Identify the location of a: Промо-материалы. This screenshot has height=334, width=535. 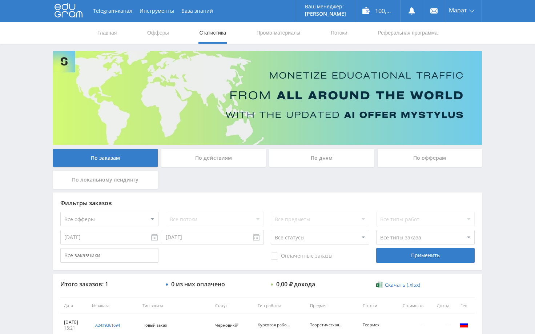
(278, 33).